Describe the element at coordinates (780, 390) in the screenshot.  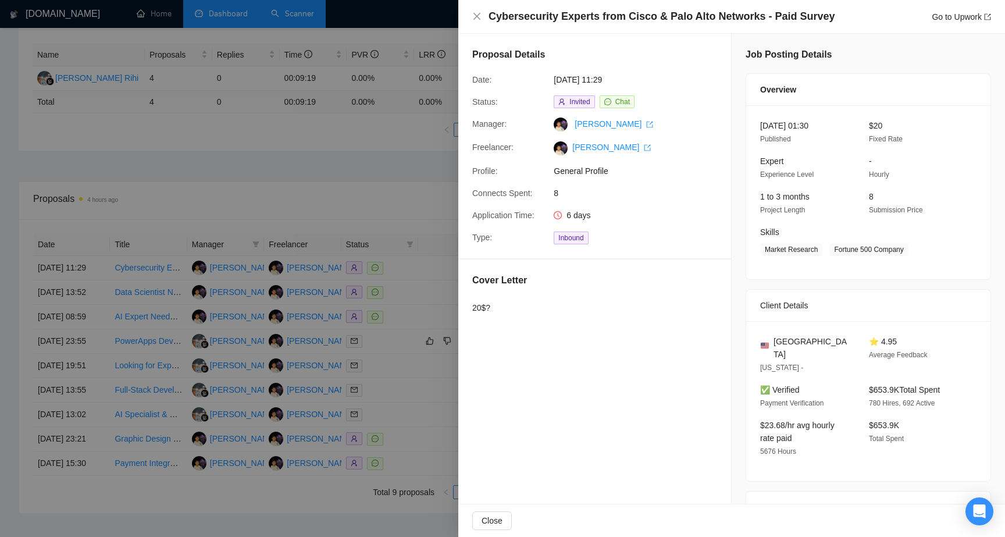
I see `span: ✅ Verified` at that location.